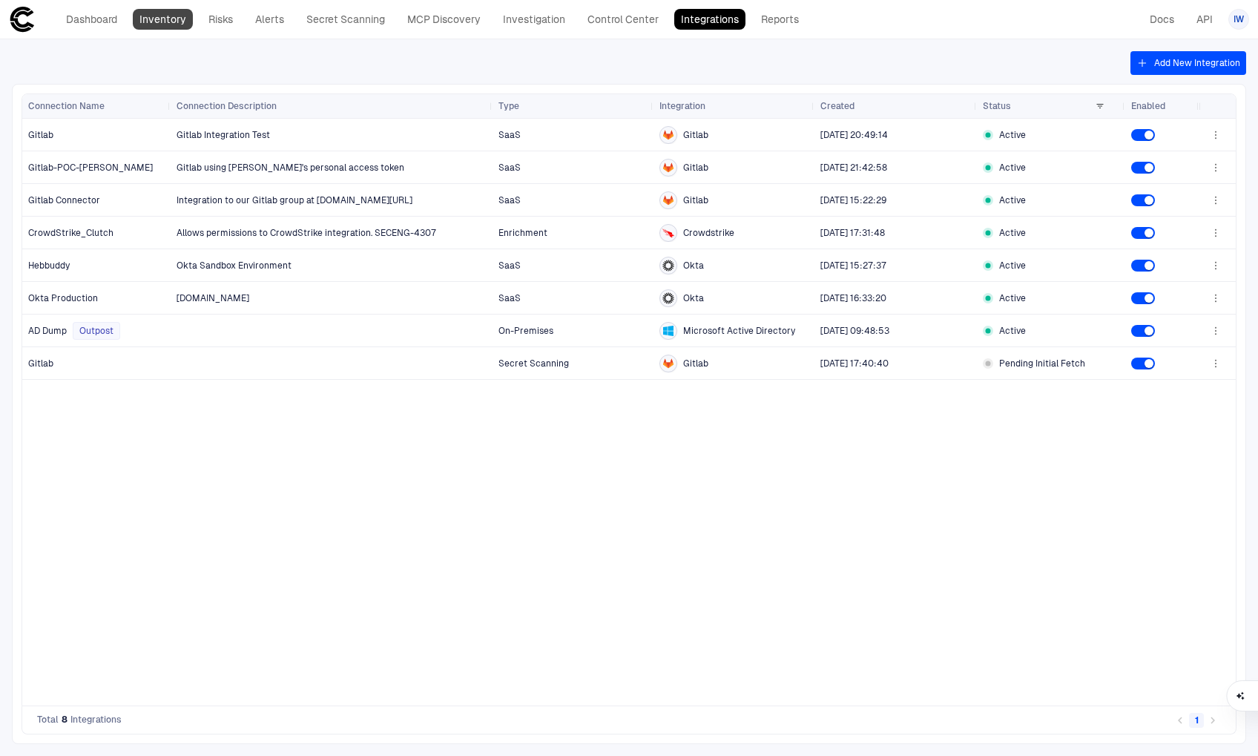  What do you see at coordinates (739, 331) in the screenshot?
I see `span: Microsoft Active Directory` at bounding box center [739, 331].